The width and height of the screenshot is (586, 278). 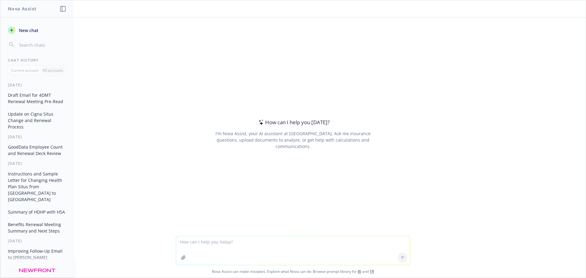 I want to click on button: Draft Email for 4DMT Renewal Meeting Pre-Read, so click(x=37, y=98).